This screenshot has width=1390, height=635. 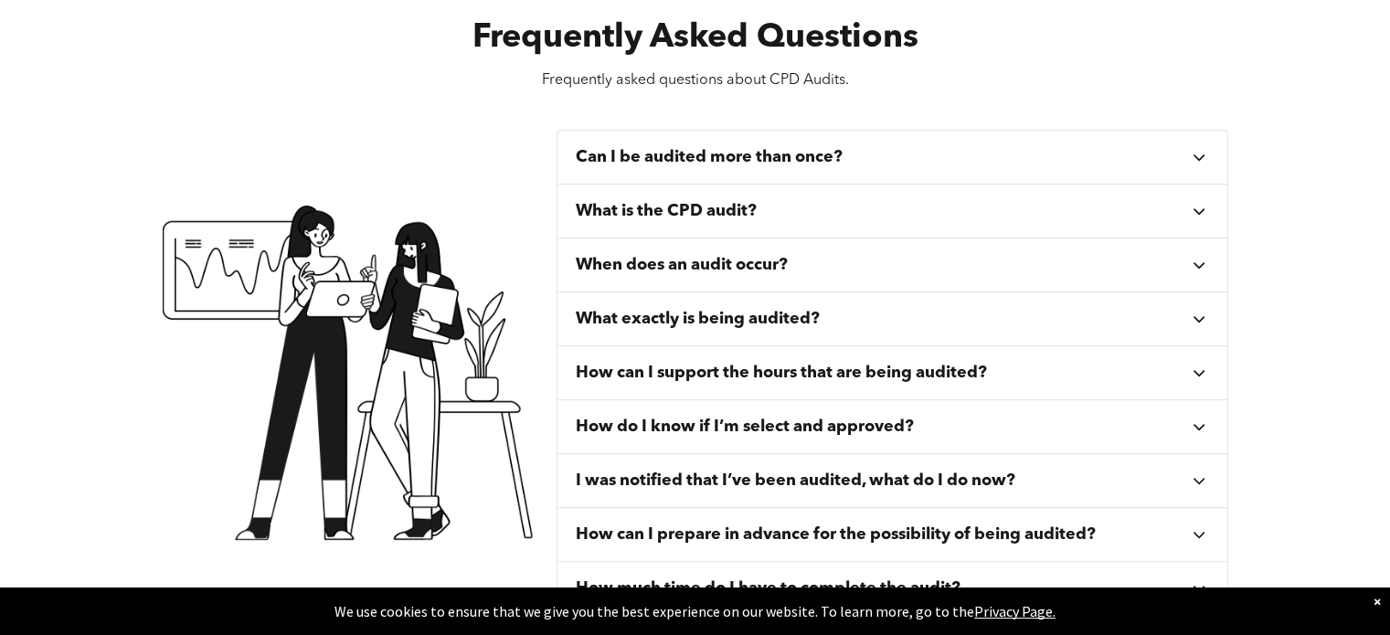 What do you see at coordinates (767, 588) in the screenshot?
I see `h3: How much time do I have to complete the audit?` at bounding box center [767, 588].